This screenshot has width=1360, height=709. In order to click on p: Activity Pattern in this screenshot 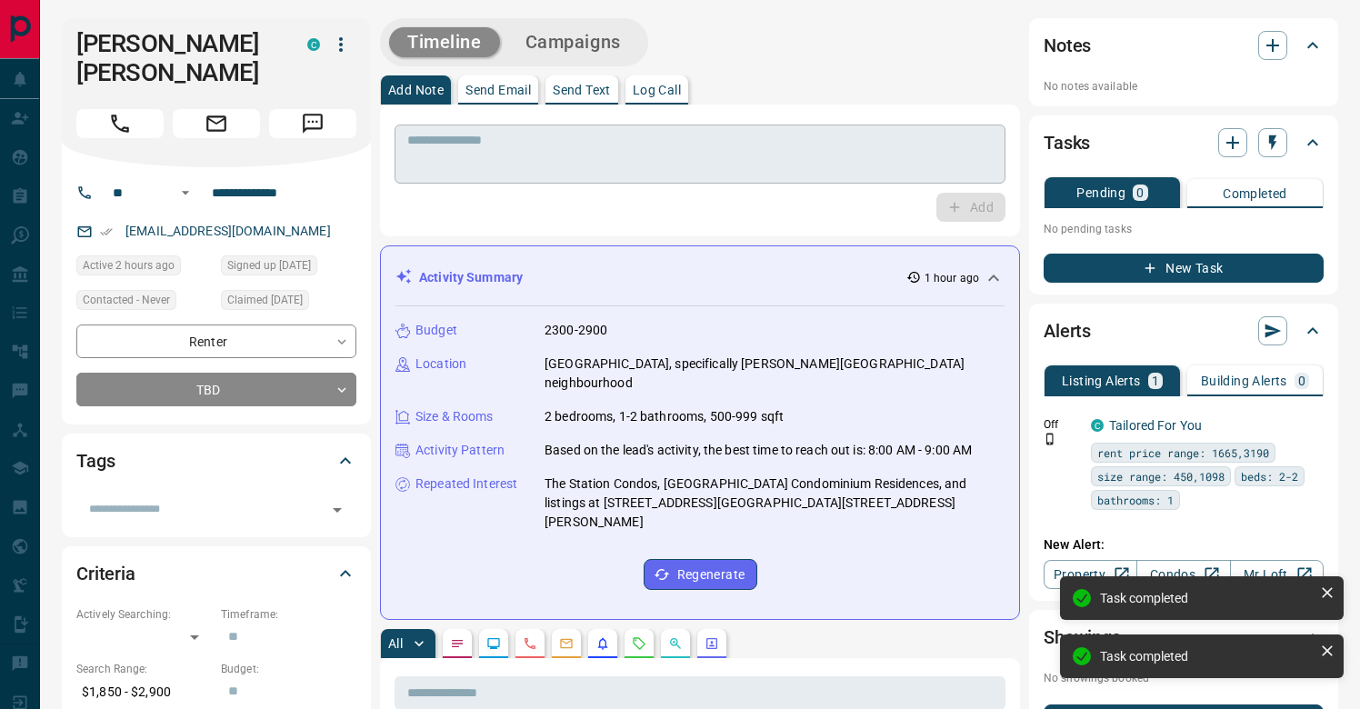, I will do `click(460, 450)`.